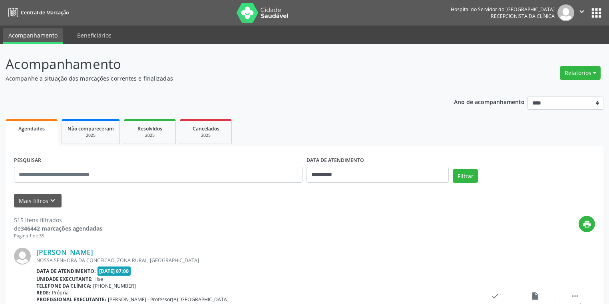 Image resolution: width=609 pixels, height=304 pixels. I want to click on b: Unidade executante:, so click(64, 279).